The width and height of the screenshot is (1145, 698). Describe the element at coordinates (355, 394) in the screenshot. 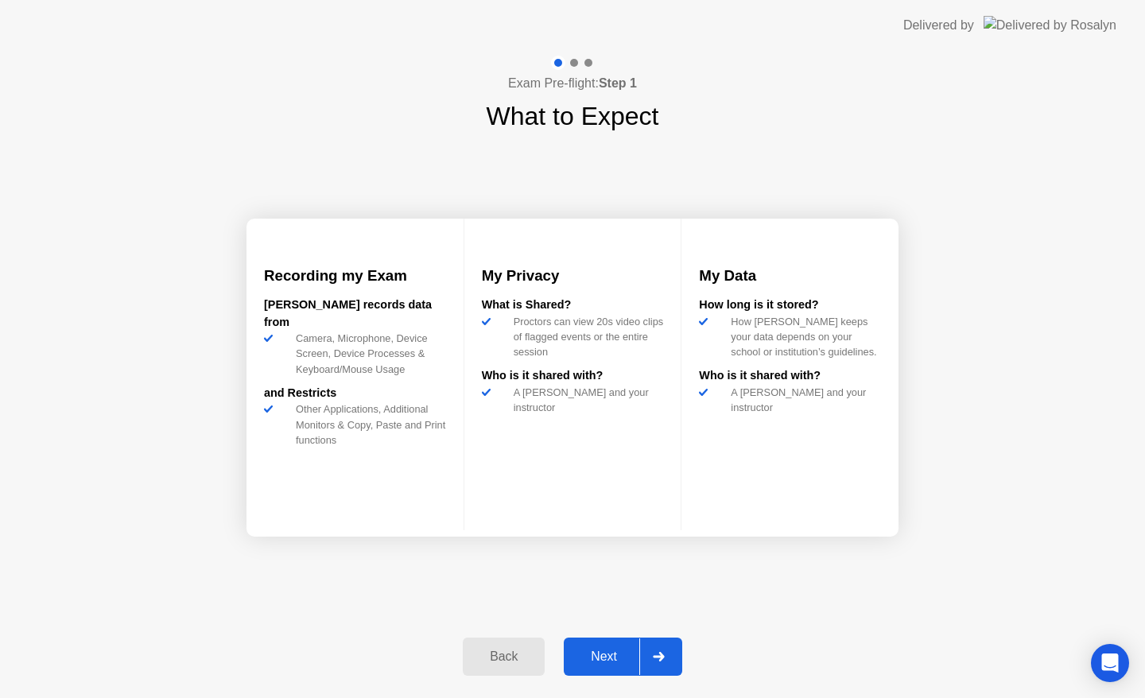

I see `div: and Restricts` at that location.